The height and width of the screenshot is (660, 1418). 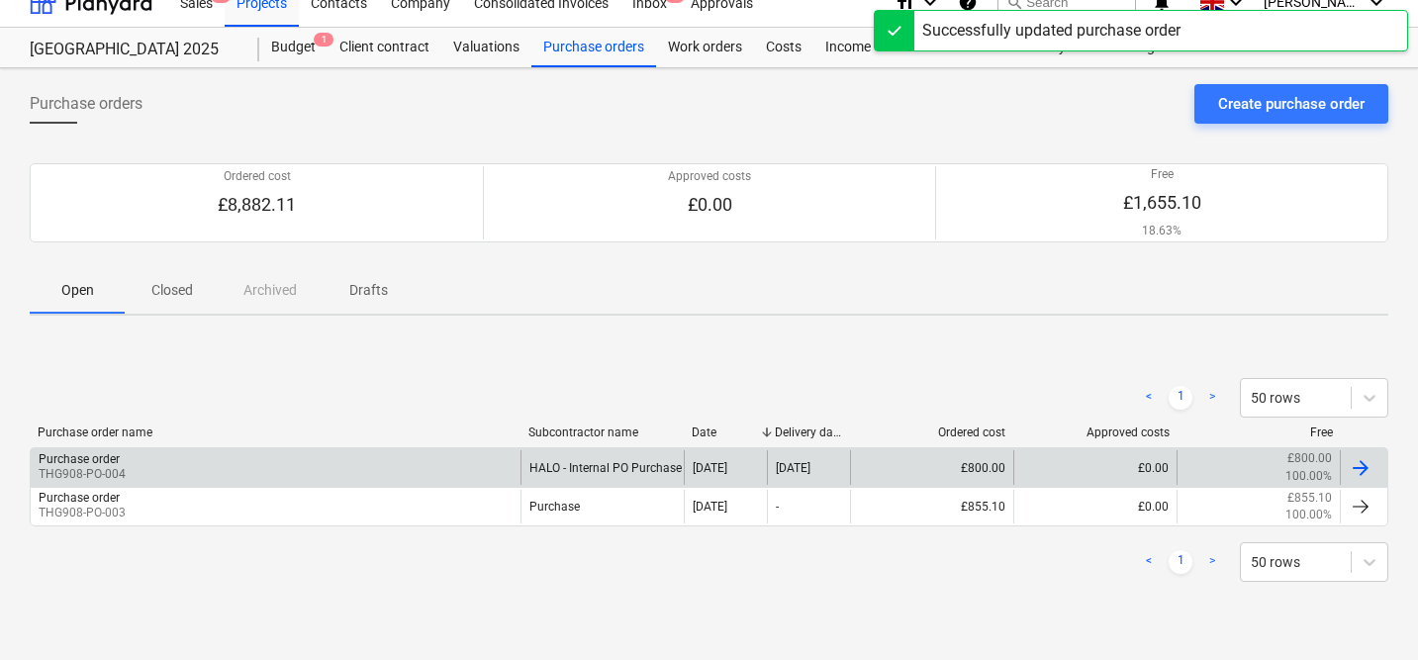 I want to click on p: THG908-PO-003, so click(x=82, y=513).